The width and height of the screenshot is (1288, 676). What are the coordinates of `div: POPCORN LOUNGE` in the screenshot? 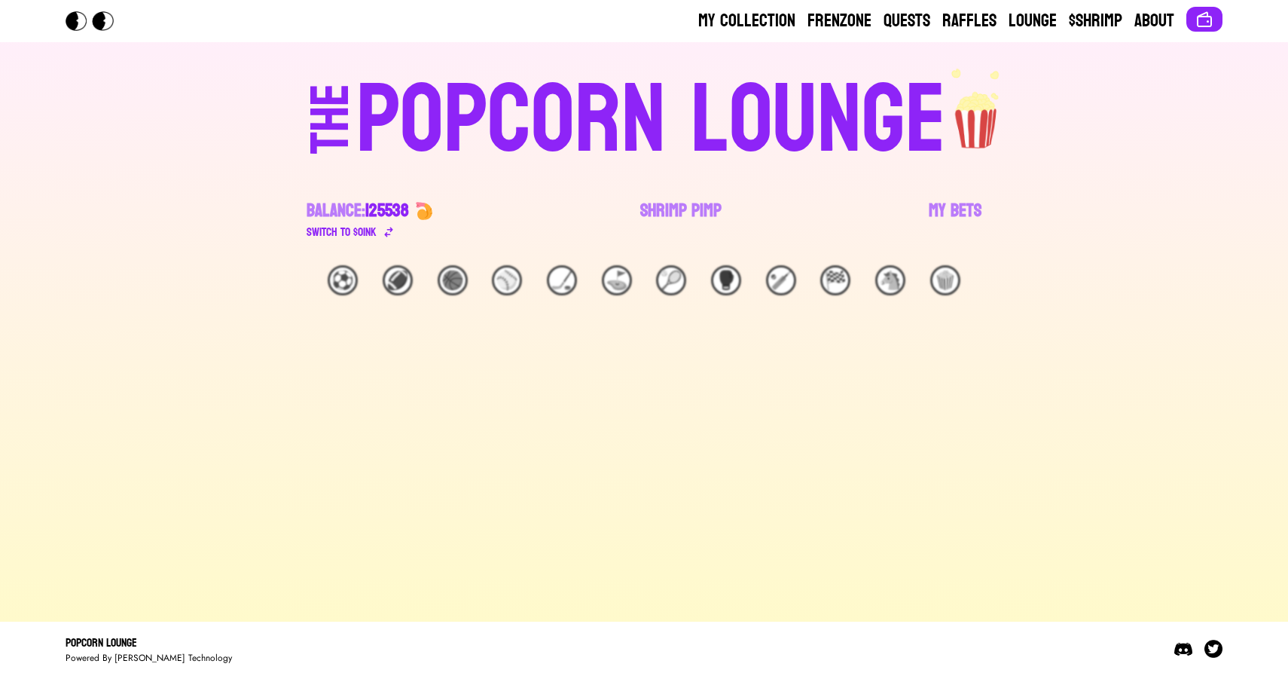 It's located at (651, 121).